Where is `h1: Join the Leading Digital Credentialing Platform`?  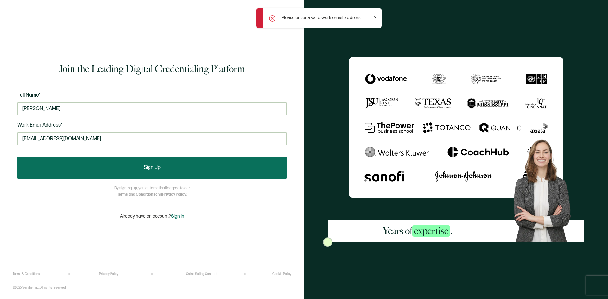
h1: Join the Leading Digital Credentialing Platform is located at coordinates (152, 69).